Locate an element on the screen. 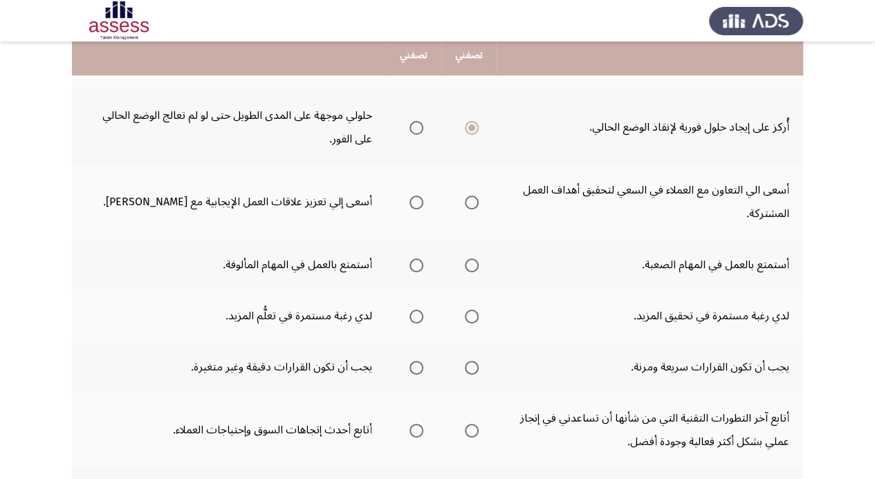  td: لدي رغبة مستمرة في تحقيق المزيد. is located at coordinates (649, 316).